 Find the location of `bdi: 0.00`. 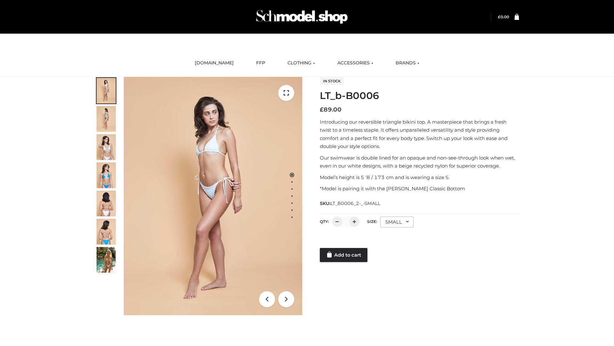

bdi: 0.00 is located at coordinates (504, 17).